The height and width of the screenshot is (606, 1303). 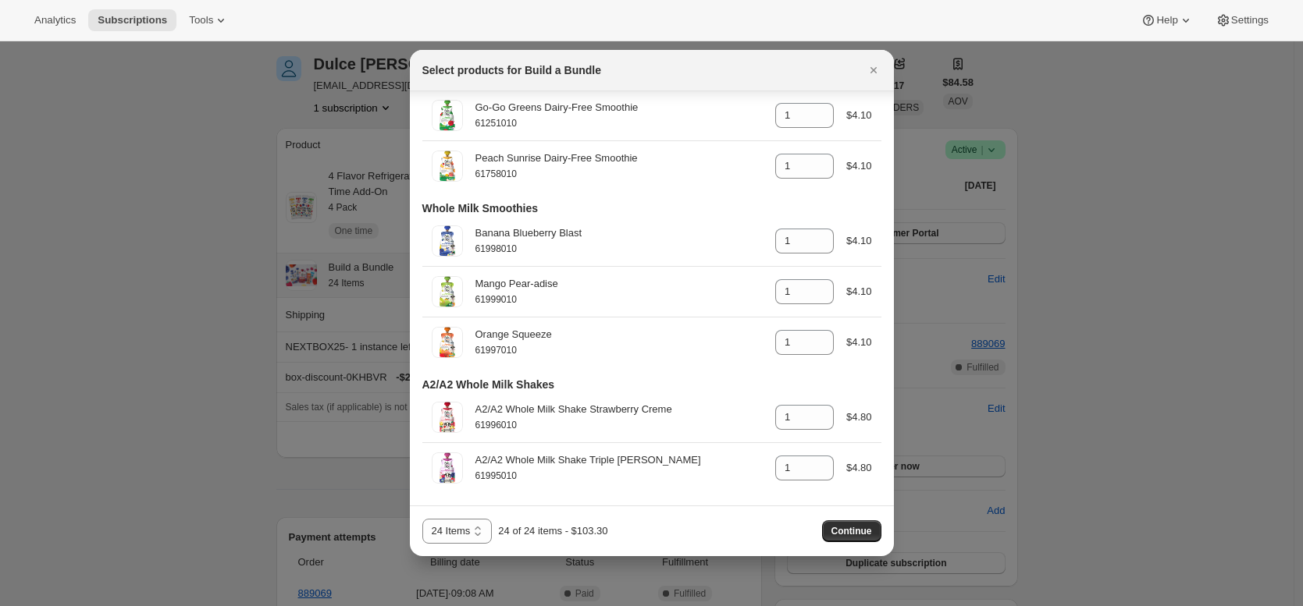 What do you see at coordinates (447, 468) in the screenshot?
I see `img: 61995010` at bounding box center [447, 468].